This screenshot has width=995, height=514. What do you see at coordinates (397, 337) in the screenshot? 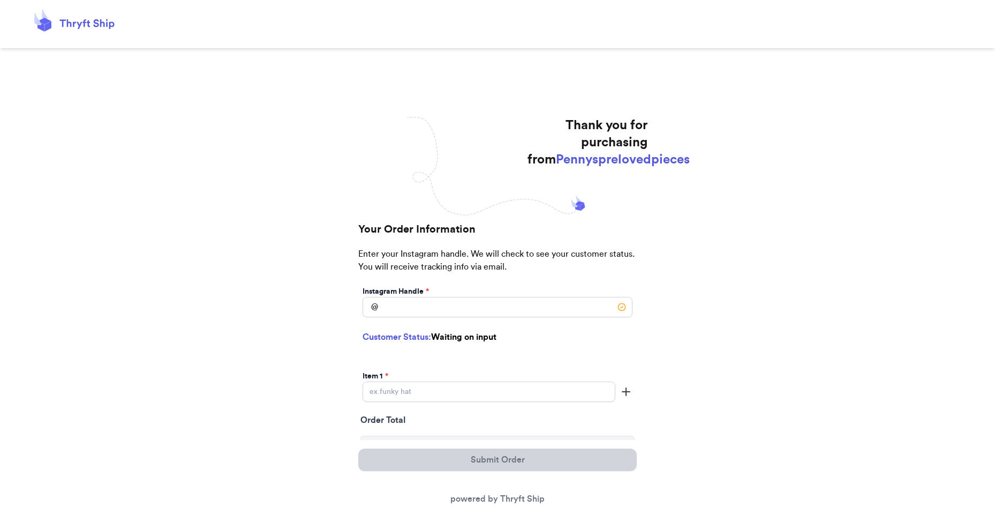
I see `span: Customer Status:` at bounding box center [397, 337].